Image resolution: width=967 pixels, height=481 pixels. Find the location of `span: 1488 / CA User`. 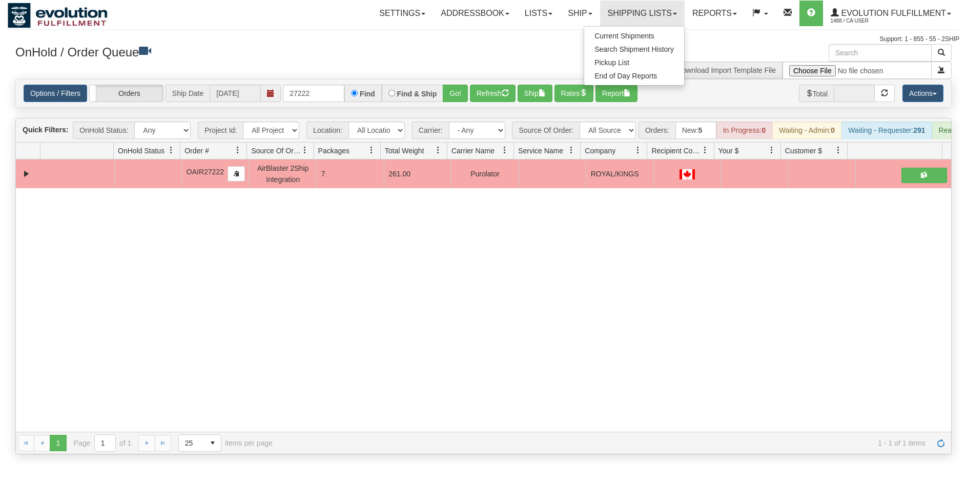

span: 1488 / CA User is located at coordinates (870, 21).